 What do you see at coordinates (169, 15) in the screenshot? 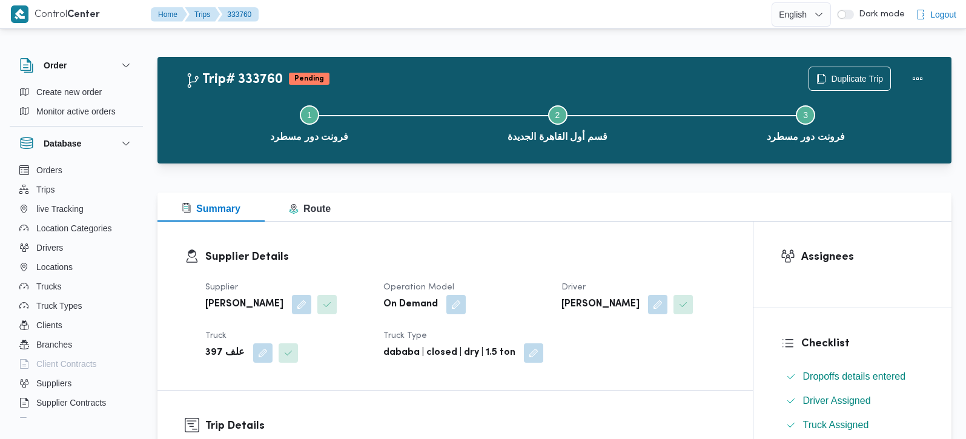
I see `button: Home` at bounding box center [169, 15].